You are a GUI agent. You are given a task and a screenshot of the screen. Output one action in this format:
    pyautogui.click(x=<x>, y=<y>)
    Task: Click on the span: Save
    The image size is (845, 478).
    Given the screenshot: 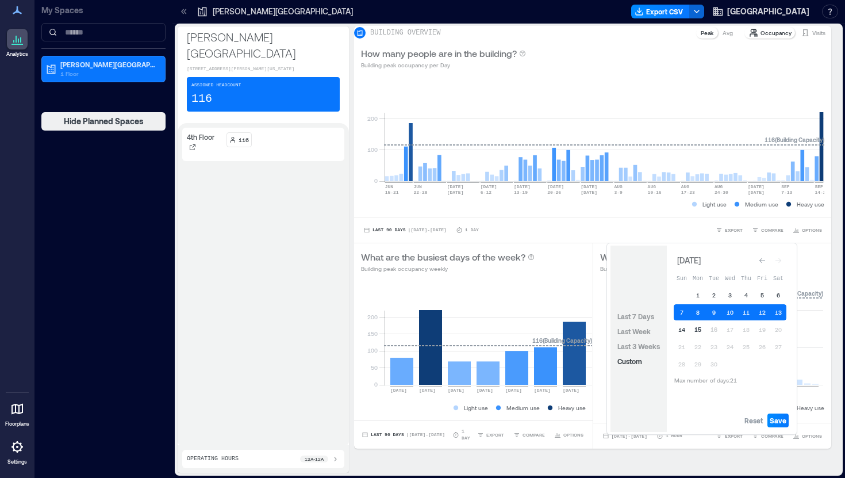 What is the action you would take?
    pyautogui.click(x=778, y=420)
    